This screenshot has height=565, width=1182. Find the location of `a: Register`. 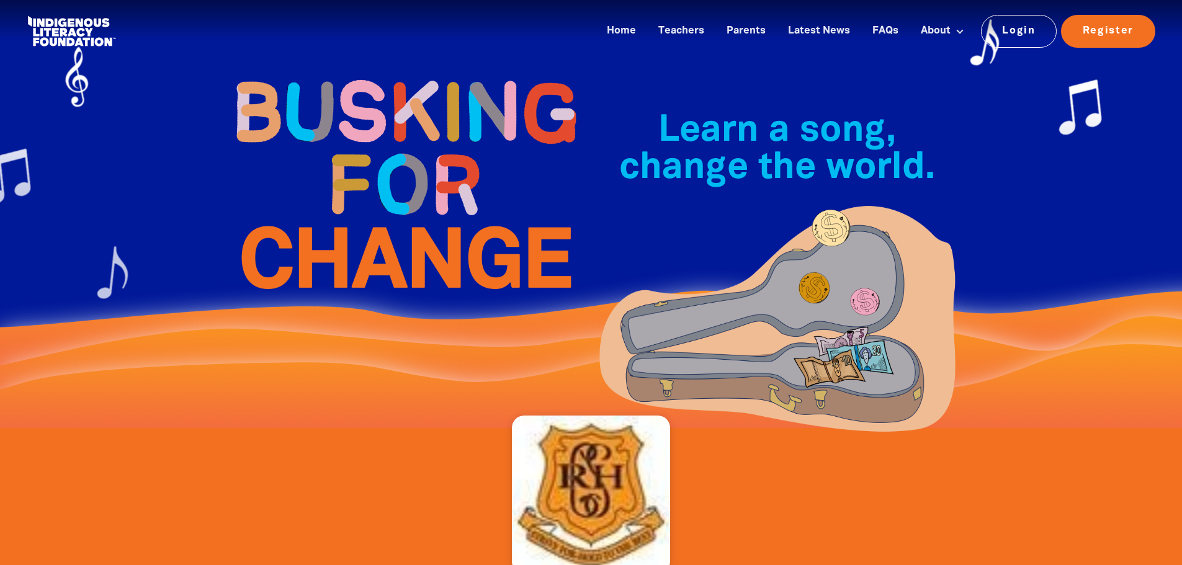

a: Register is located at coordinates (1108, 31).